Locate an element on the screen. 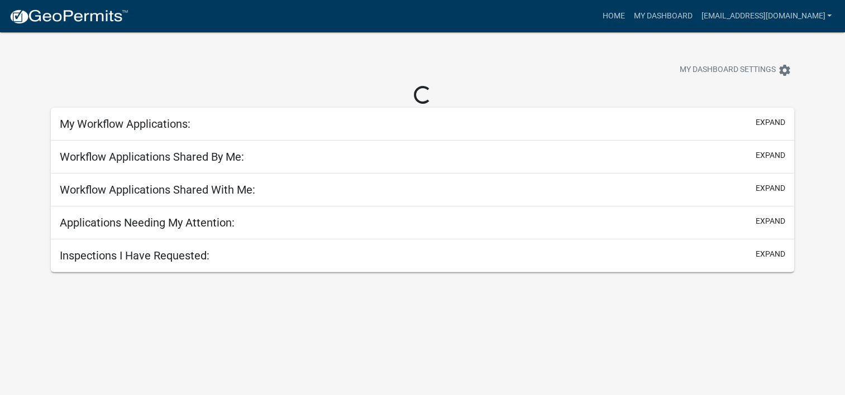 This screenshot has height=395, width=845. span: My Dashboard Settings is located at coordinates (728, 70).